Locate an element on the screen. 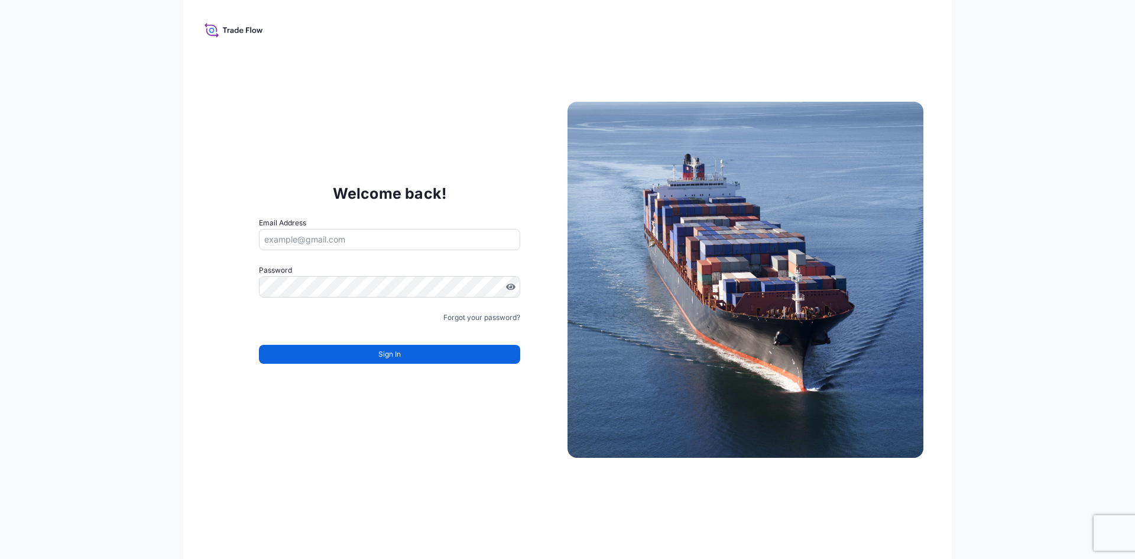  button: Show password is located at coordinates (511, 287).